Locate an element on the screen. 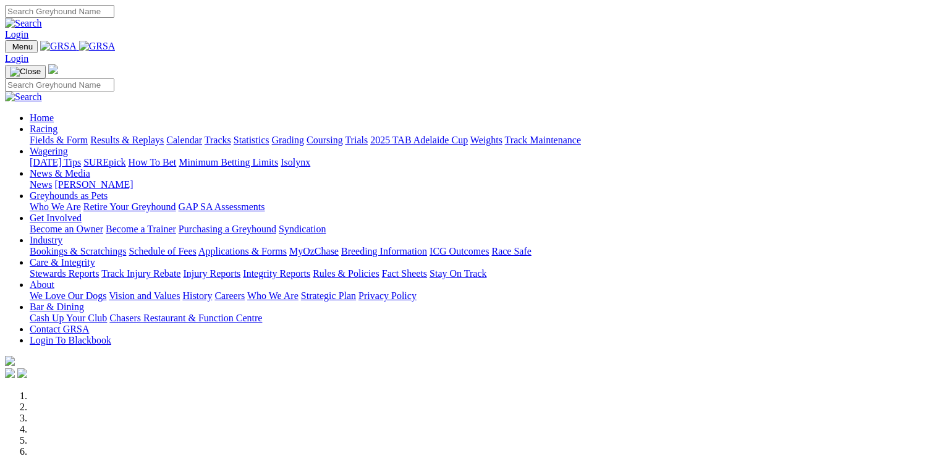  a: Breeding Information is located at coordinates (384, 251).